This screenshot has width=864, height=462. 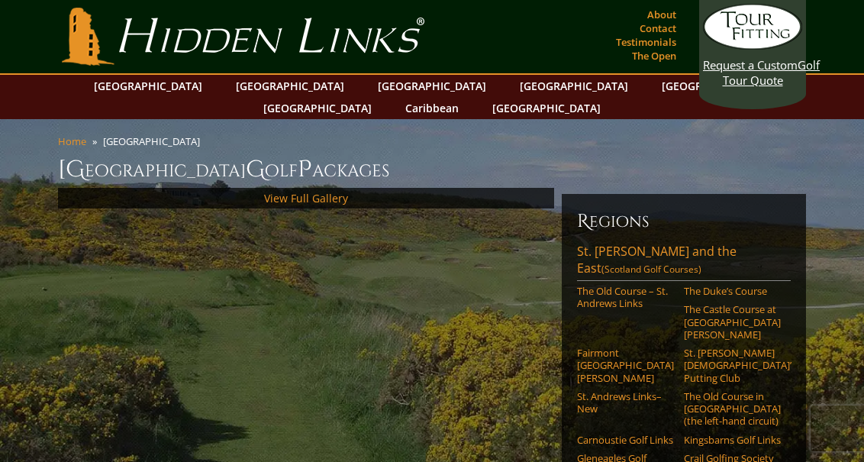 What do you see at coordinates (306, 198) in the screenshot?
I see `a: View Full Gallery` at bounding box center [306, 198].